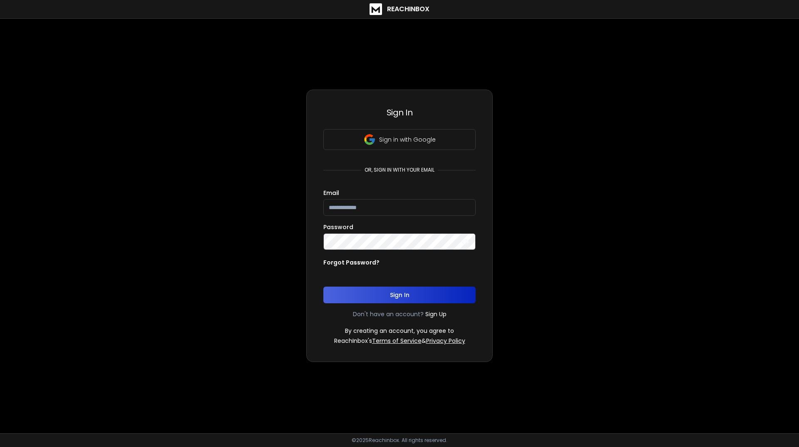  What do you see at coordinates (331, 193) in the screenshot?
I see `label: Email` at bounding box center [331, 193].